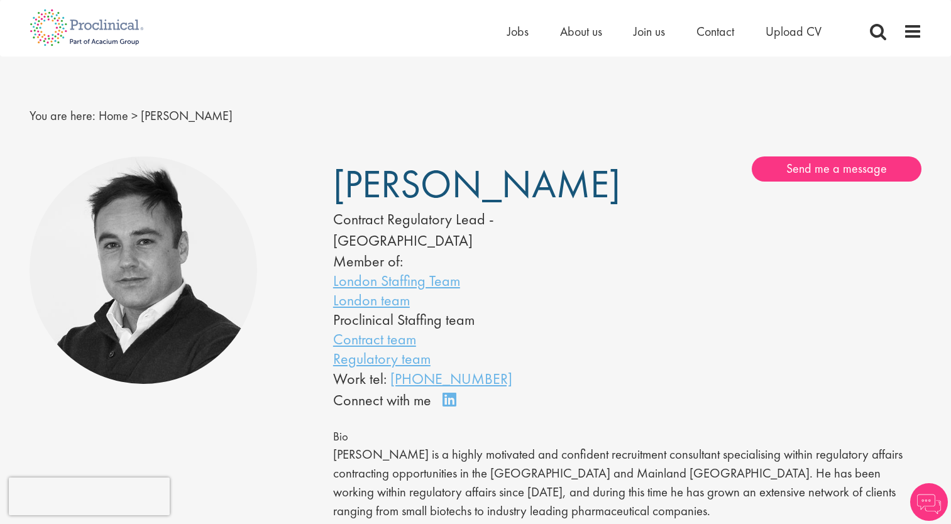 The image size is (951, 524). What do you see at coordinates (113, 116) in the screenshot?
I see `a: breadcrumb link` at bounding box center [113, 116].